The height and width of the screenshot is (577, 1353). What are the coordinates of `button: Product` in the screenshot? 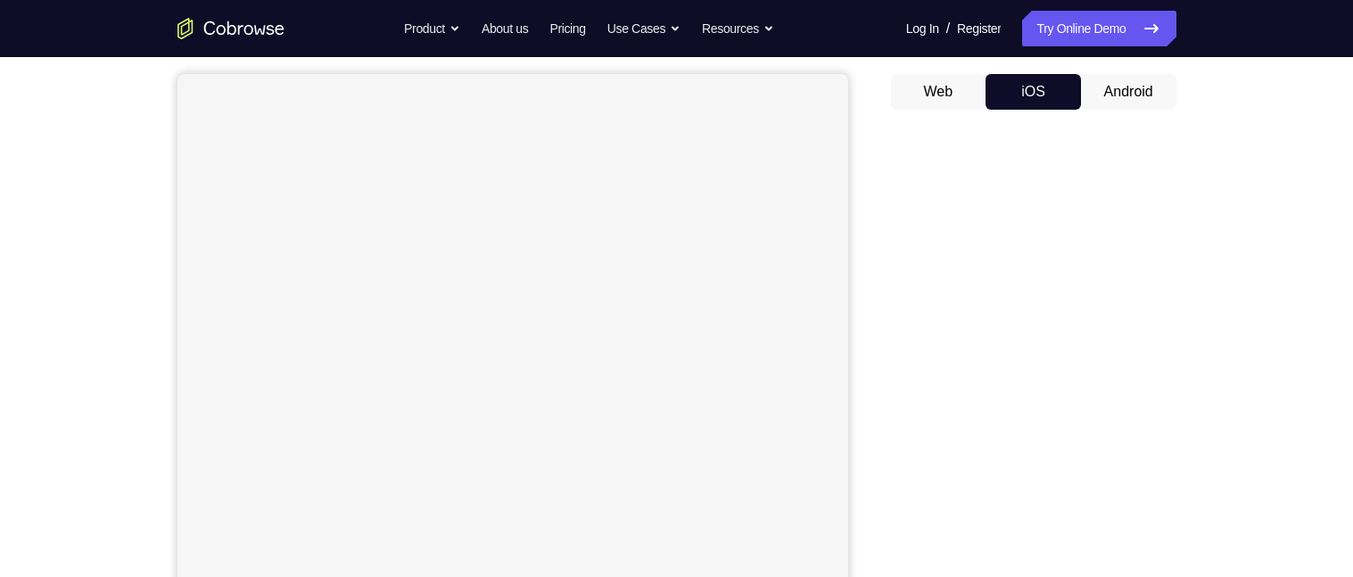 It's located at (432, 29).